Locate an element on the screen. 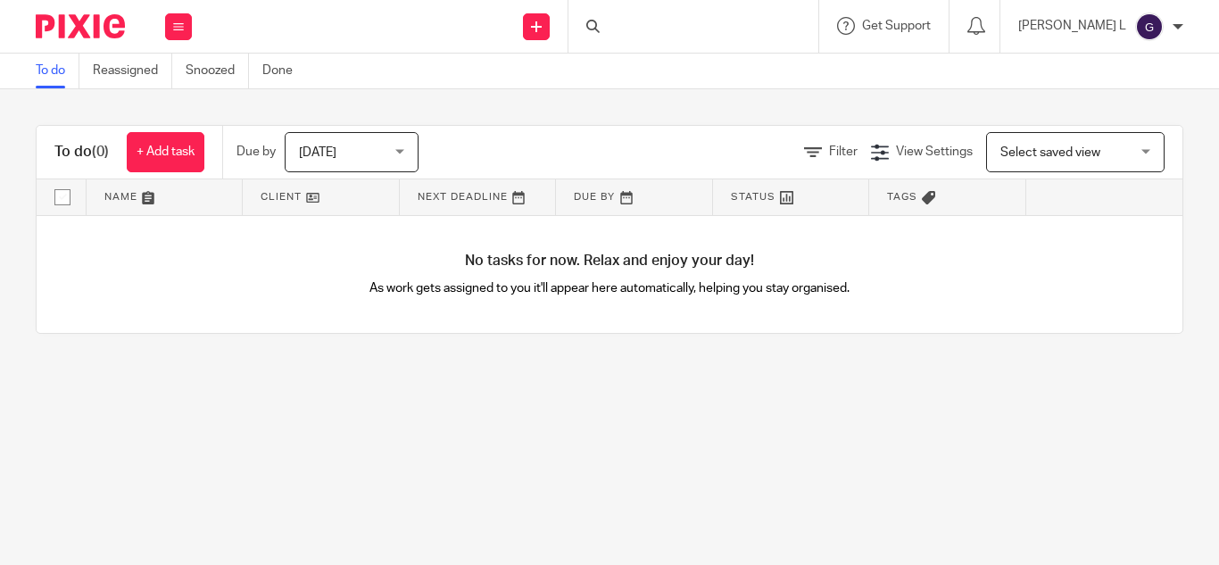 This screenshot has height=565, width=1219. h1: To do is located at coordinates (81, 152).